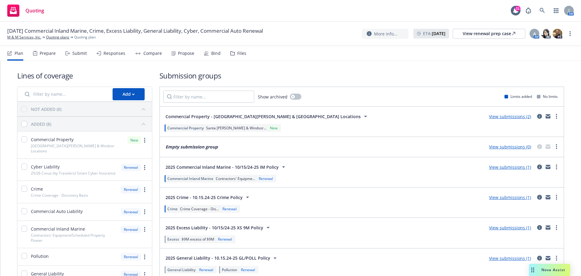 The width and height of the screenshot is (581, 276). What do you see at coordinates (129, 94) in the screenshot?
I see `button: Add` at bounding box center [129, 94].